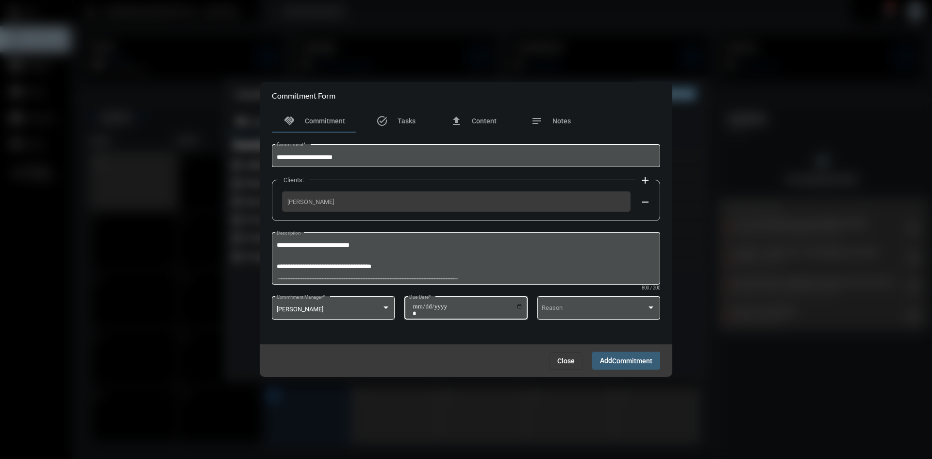  Describe the element at coordinates (382, 121) in the screenshot. I see `mat-icon: task_alt` at that location.